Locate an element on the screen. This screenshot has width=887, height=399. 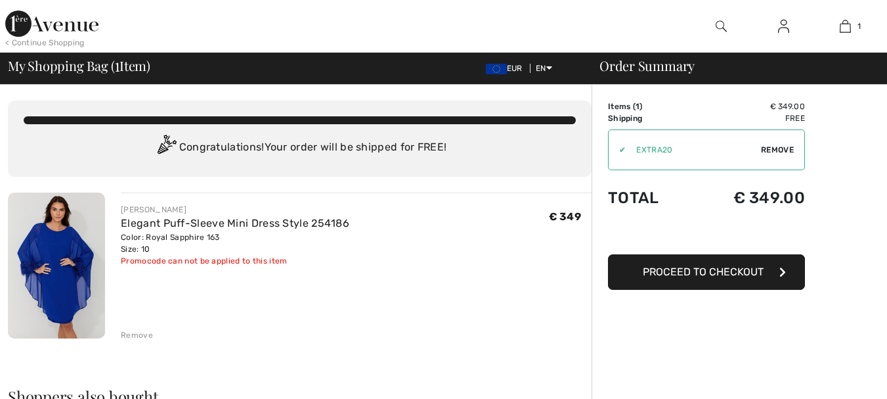
td: Items ( ) is located at coordinates (649, 106).